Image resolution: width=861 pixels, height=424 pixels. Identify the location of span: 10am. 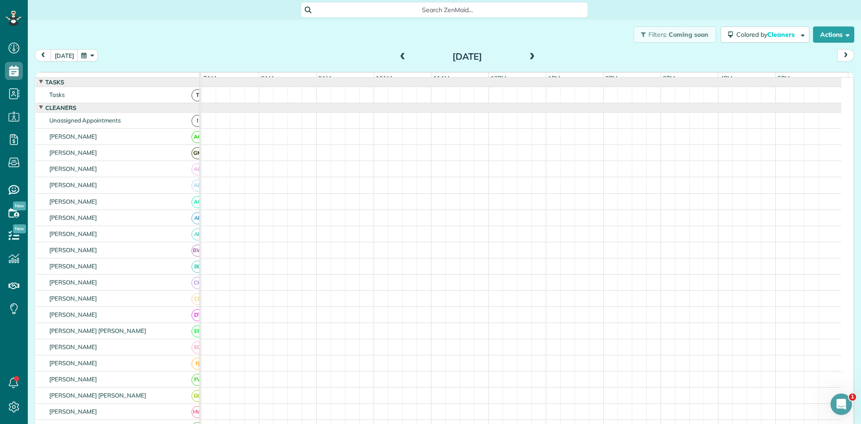
(384, 78).